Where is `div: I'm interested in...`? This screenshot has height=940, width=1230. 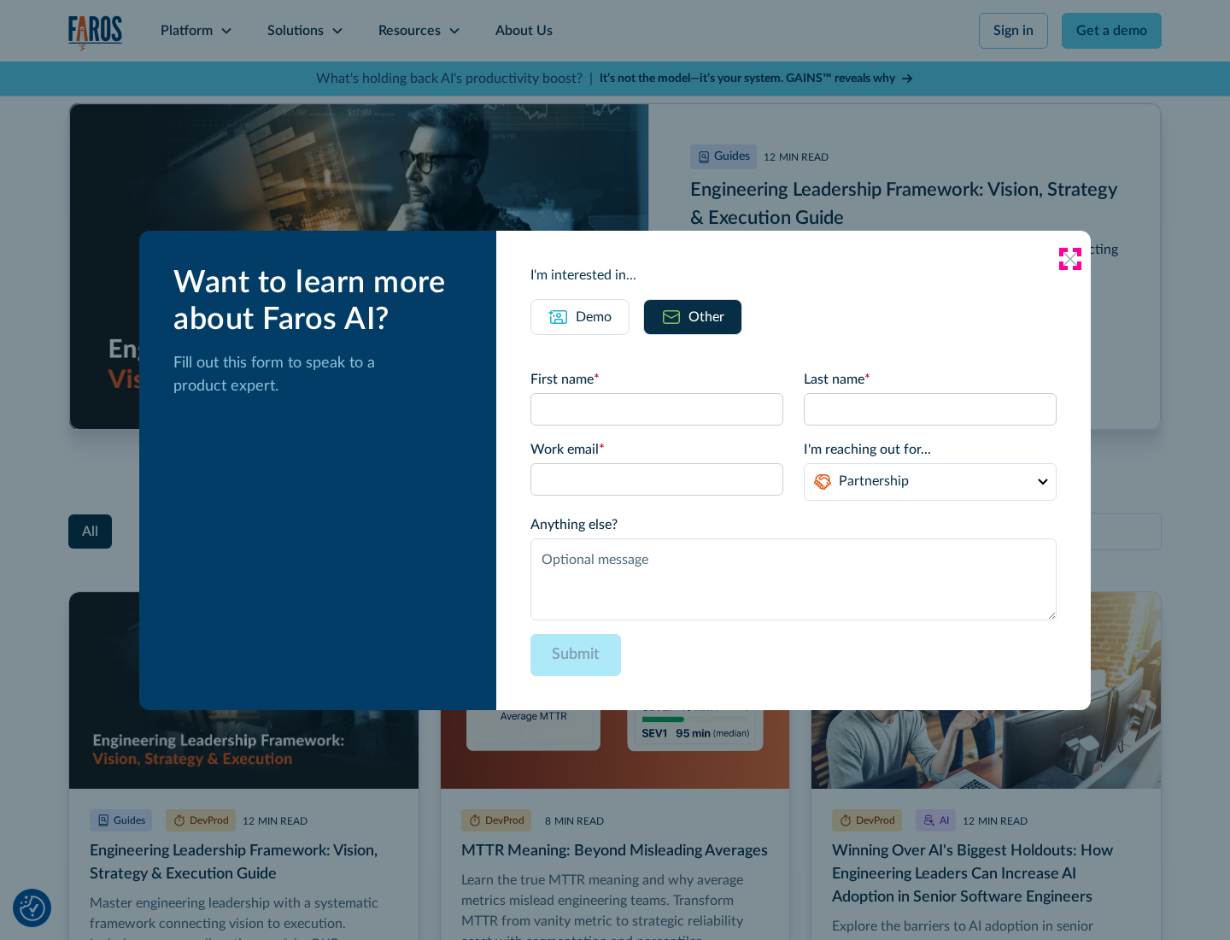
div: I'm interested in... is located at coordinates (794, 275).